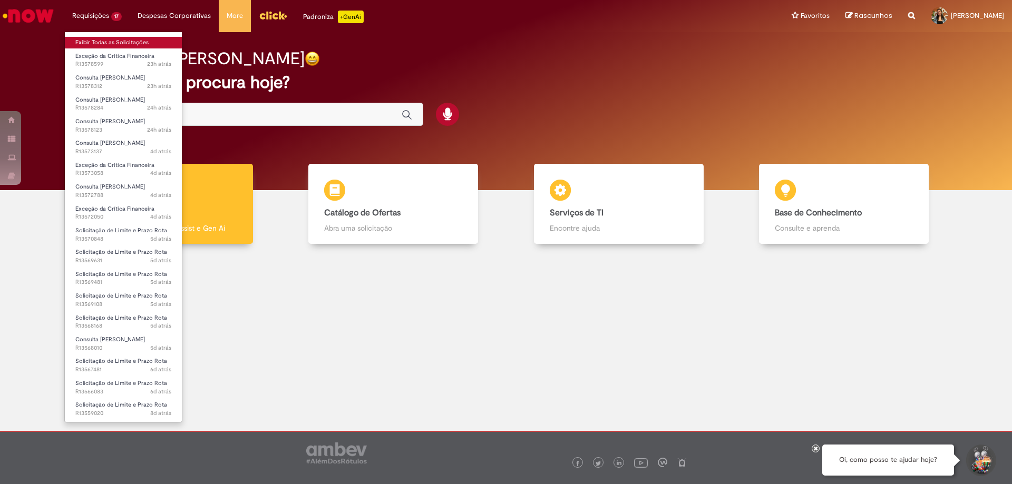  Describe the element at coordinates (273, 15) in the screenshot. I see `img: click_logo_yellow_360x200.png` at that location.